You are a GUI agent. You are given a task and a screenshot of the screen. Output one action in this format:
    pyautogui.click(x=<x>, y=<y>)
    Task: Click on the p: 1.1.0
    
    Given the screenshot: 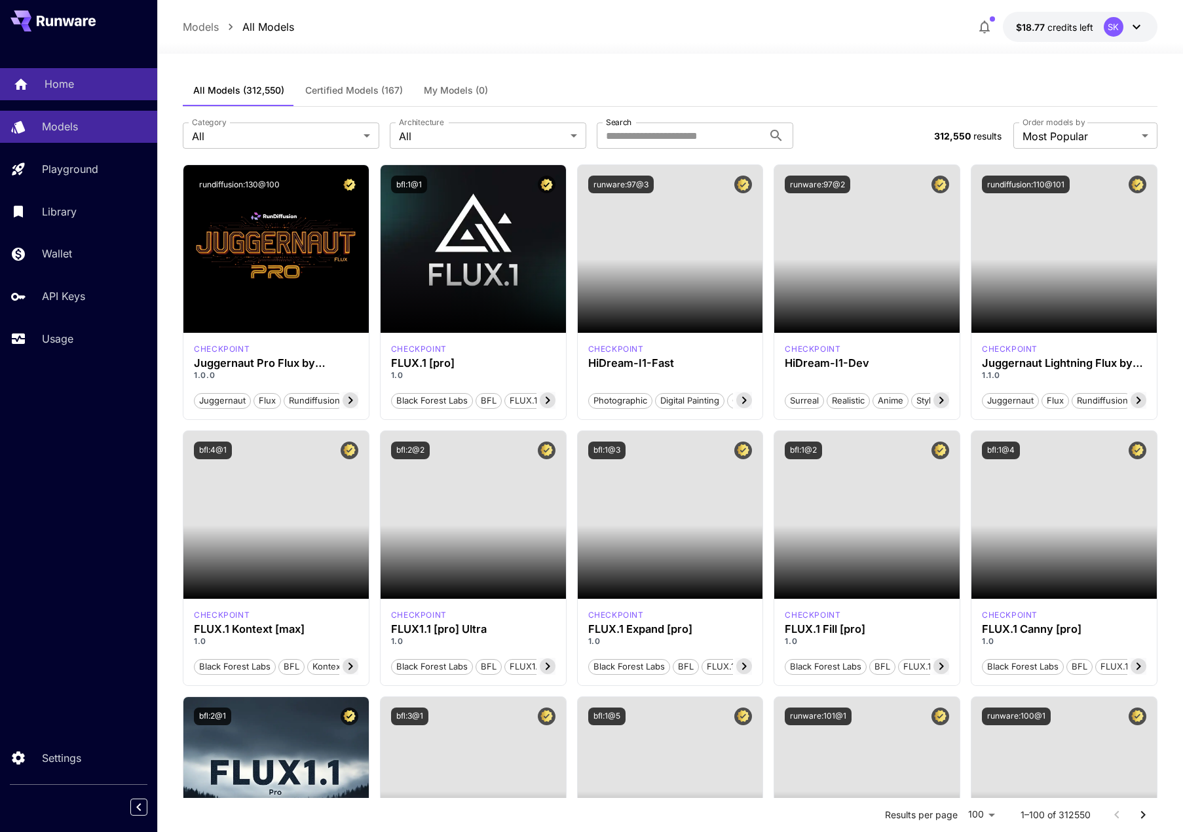 What is the action you would take?
    pyautogui.click(x=1064, y=375)
    